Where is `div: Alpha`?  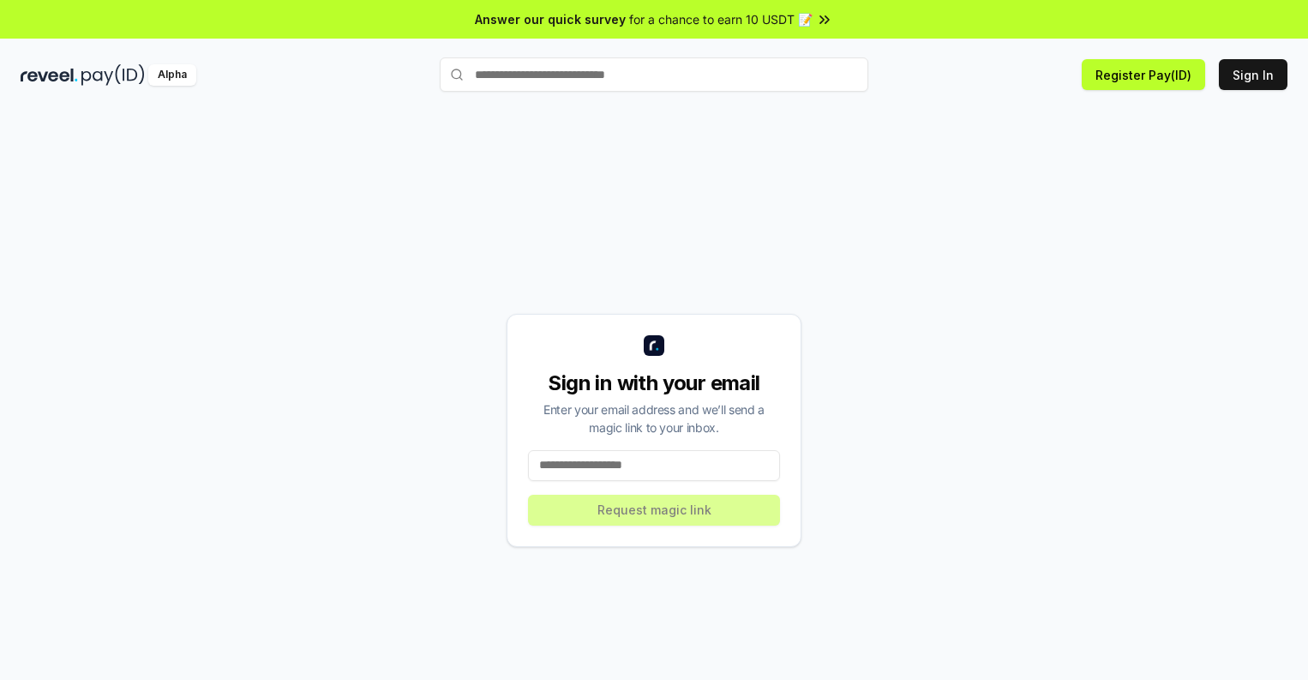
div: Alpha is located at coordinates (172, 75).